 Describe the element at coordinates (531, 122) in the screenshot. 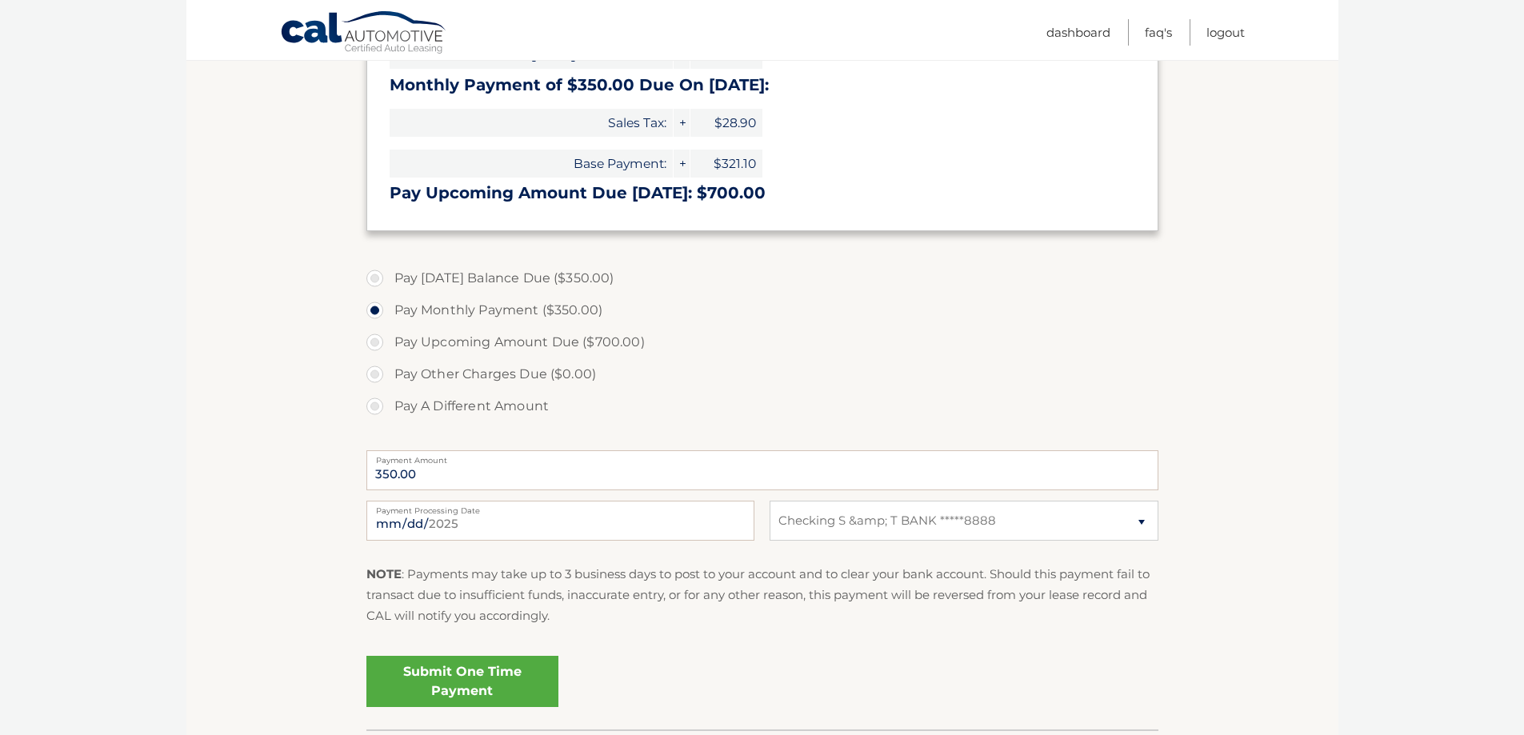

I see `span: Sales Tax:` at that location.